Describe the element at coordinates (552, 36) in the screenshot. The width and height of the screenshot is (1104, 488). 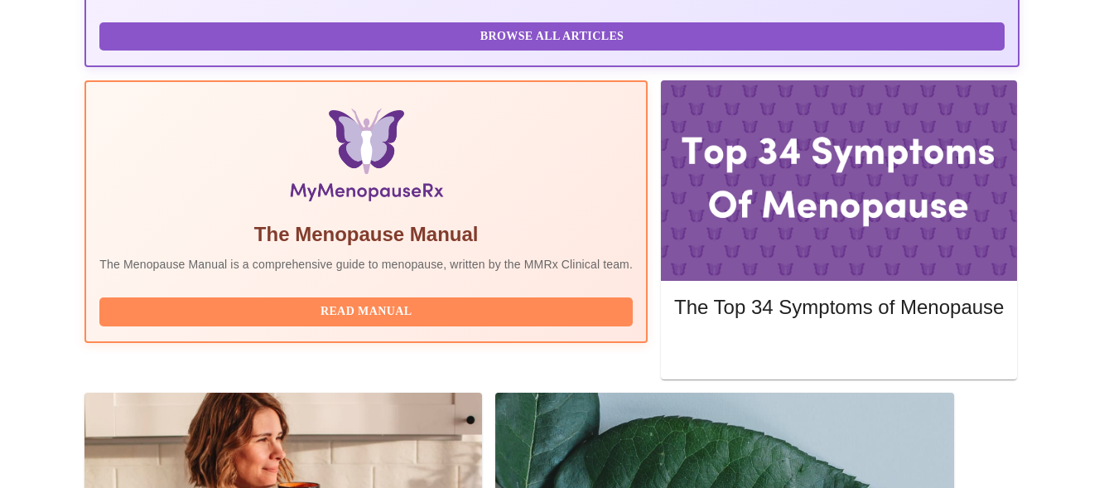
I see `button: Browse All Articles` at that location.